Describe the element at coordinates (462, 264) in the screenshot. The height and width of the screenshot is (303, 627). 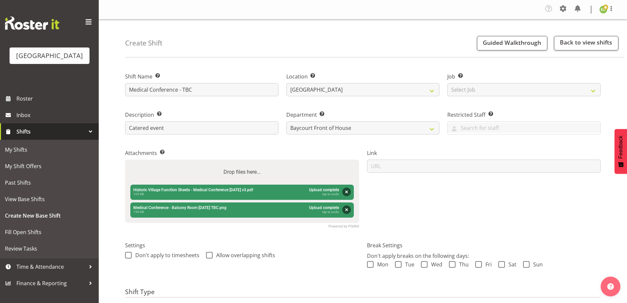
I see `span: Thu` at that location.